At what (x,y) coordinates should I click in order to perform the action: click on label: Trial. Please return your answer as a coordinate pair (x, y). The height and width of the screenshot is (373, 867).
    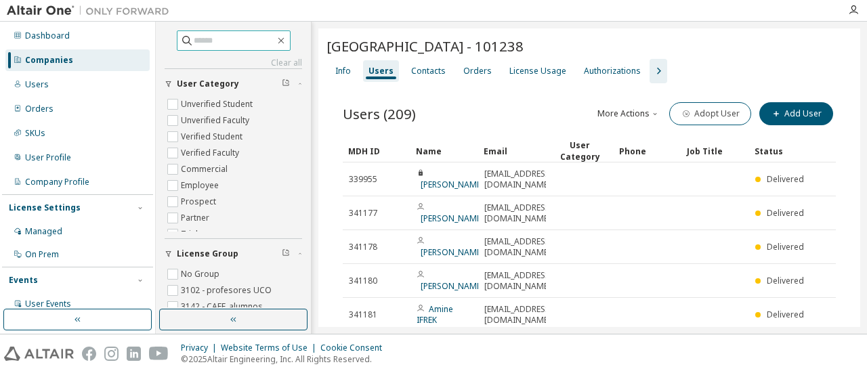
    Looking at the image, I should click on (190, 234).